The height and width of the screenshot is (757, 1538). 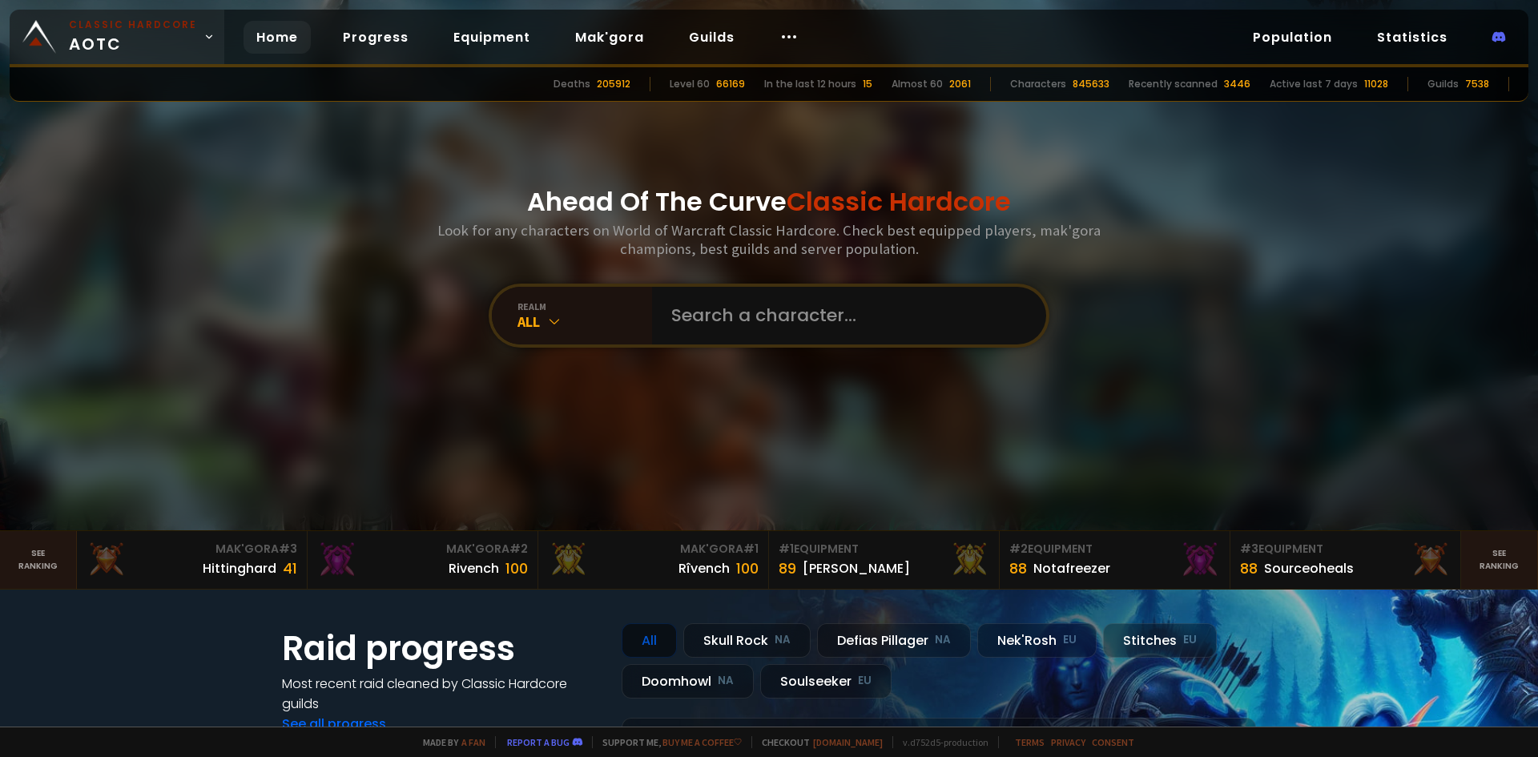 I want to click on div: Characters, so click(x=1038, y=84).